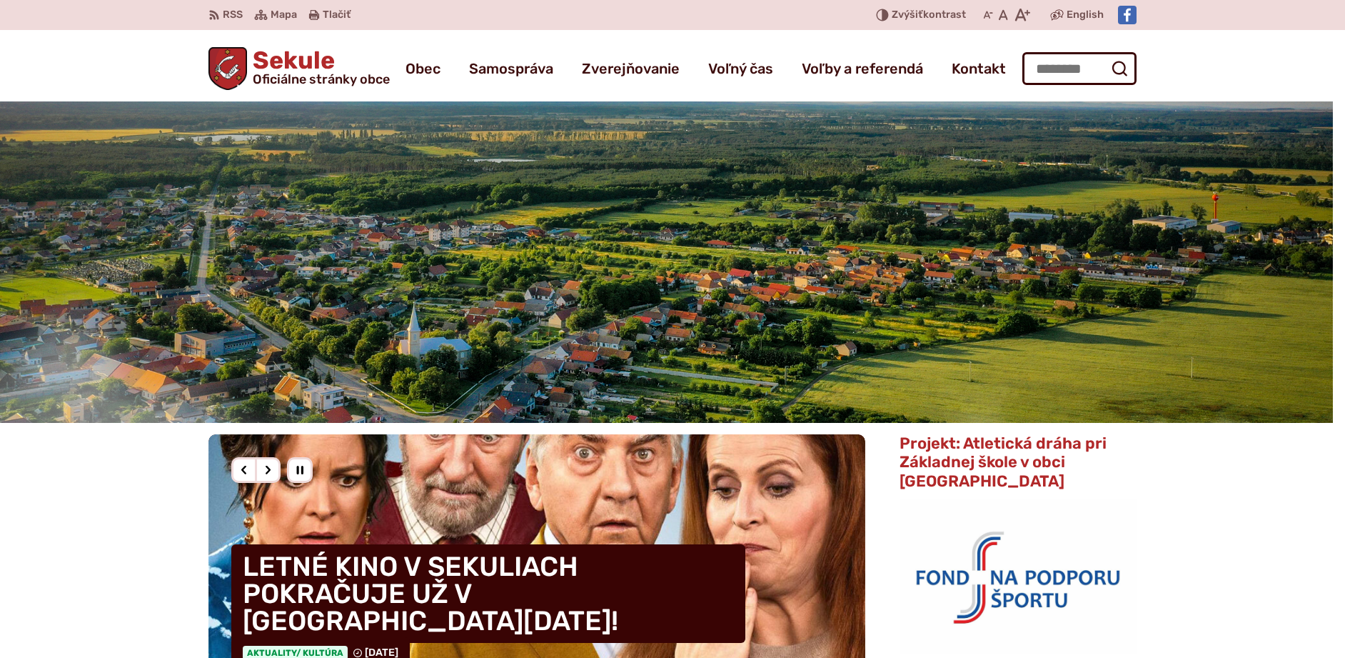 The height and width of the screenshot is (658, 1345). I want to click on a: English, so click(1085, 15).